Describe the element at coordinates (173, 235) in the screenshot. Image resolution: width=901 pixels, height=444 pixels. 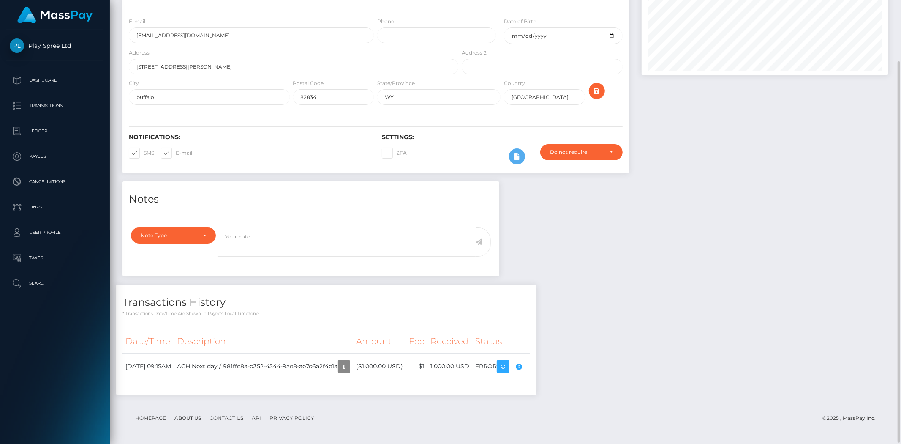
I see `button: Note Type` at that location.